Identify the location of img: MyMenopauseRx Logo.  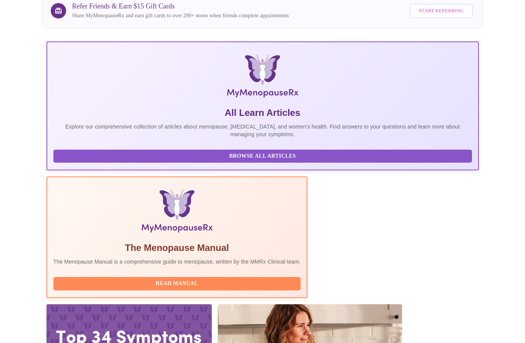
(262, 78).